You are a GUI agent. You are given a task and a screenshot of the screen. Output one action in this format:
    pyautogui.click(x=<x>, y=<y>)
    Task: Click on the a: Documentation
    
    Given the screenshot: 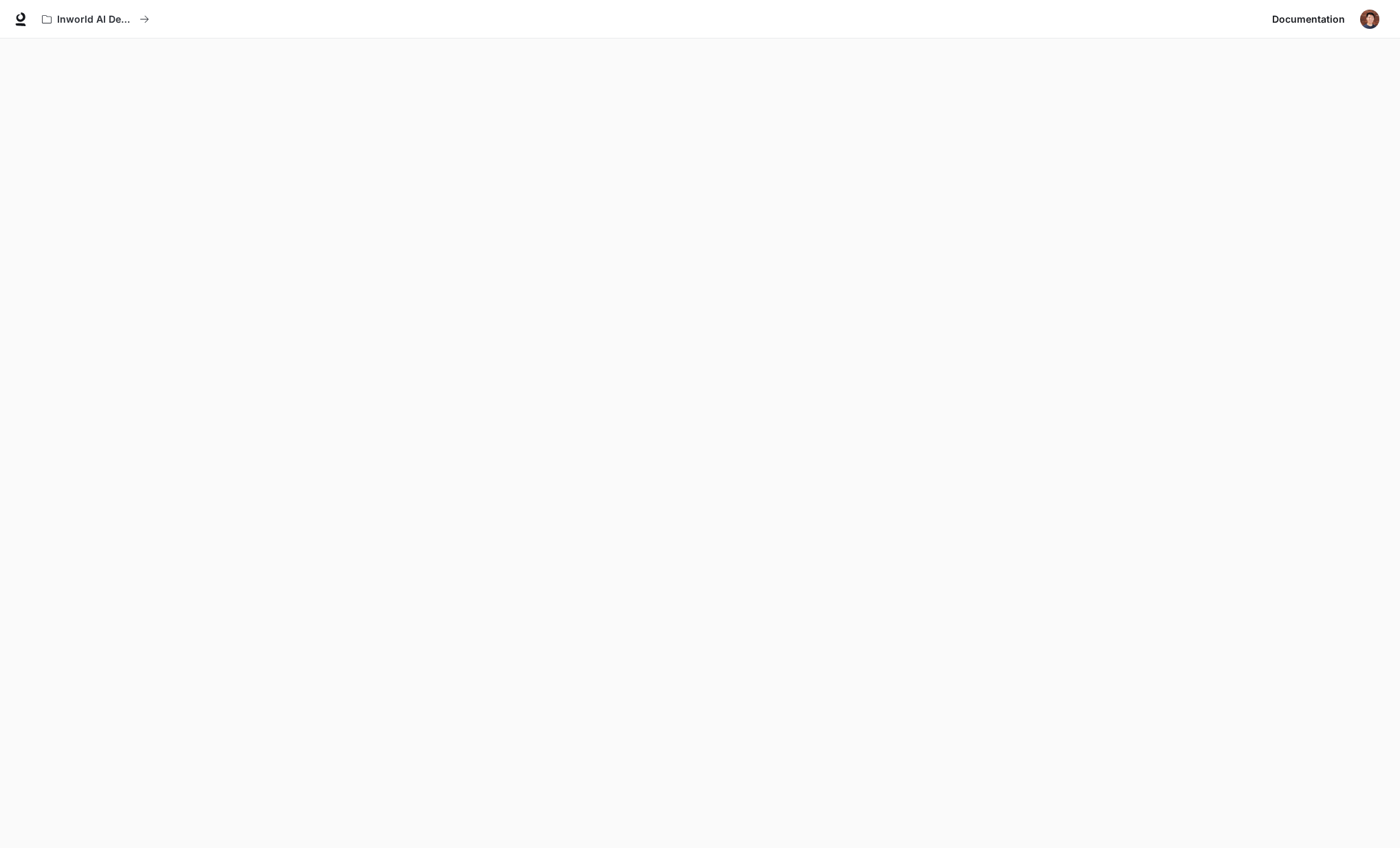 What is the action you would take?
    pyautogui.click(x=1309, y=19)
    